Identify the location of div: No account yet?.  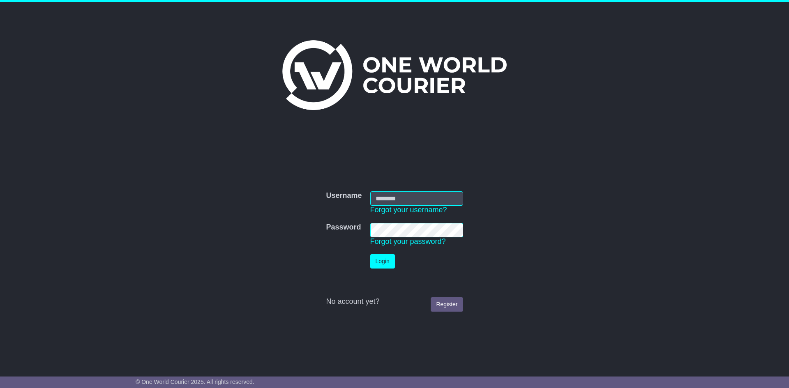
(394, 302).